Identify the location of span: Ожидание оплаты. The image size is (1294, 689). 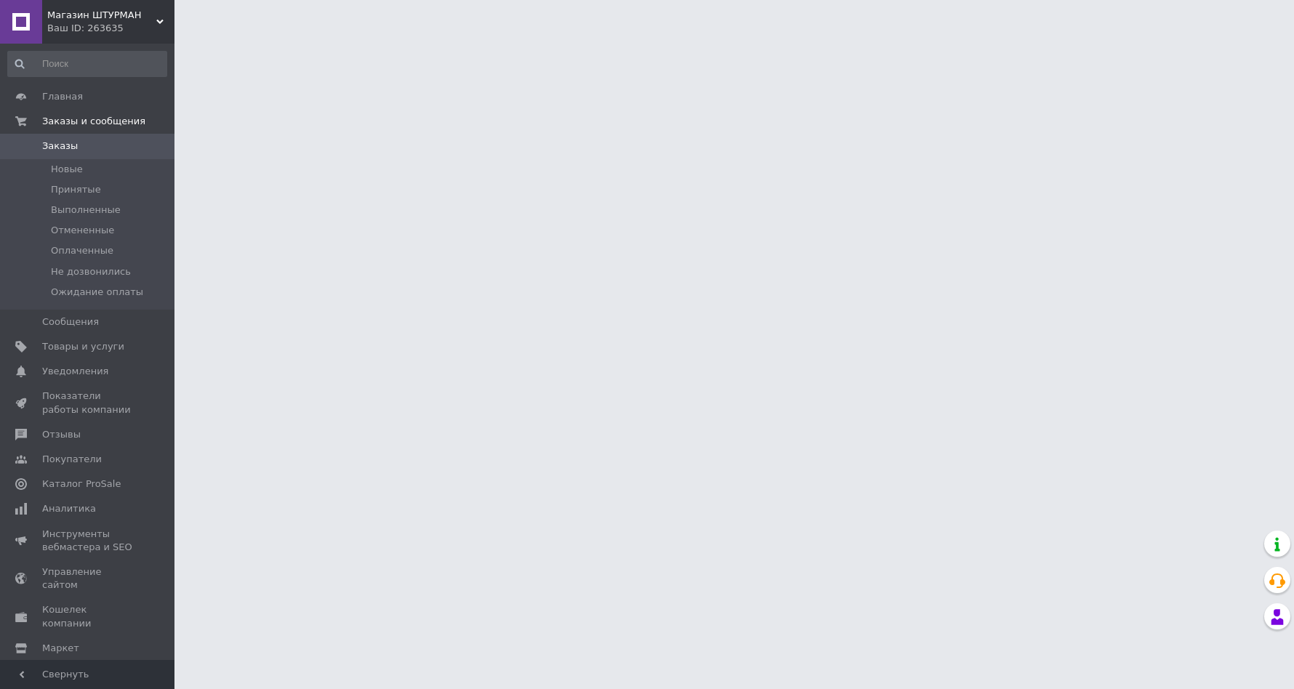
(97, 292).